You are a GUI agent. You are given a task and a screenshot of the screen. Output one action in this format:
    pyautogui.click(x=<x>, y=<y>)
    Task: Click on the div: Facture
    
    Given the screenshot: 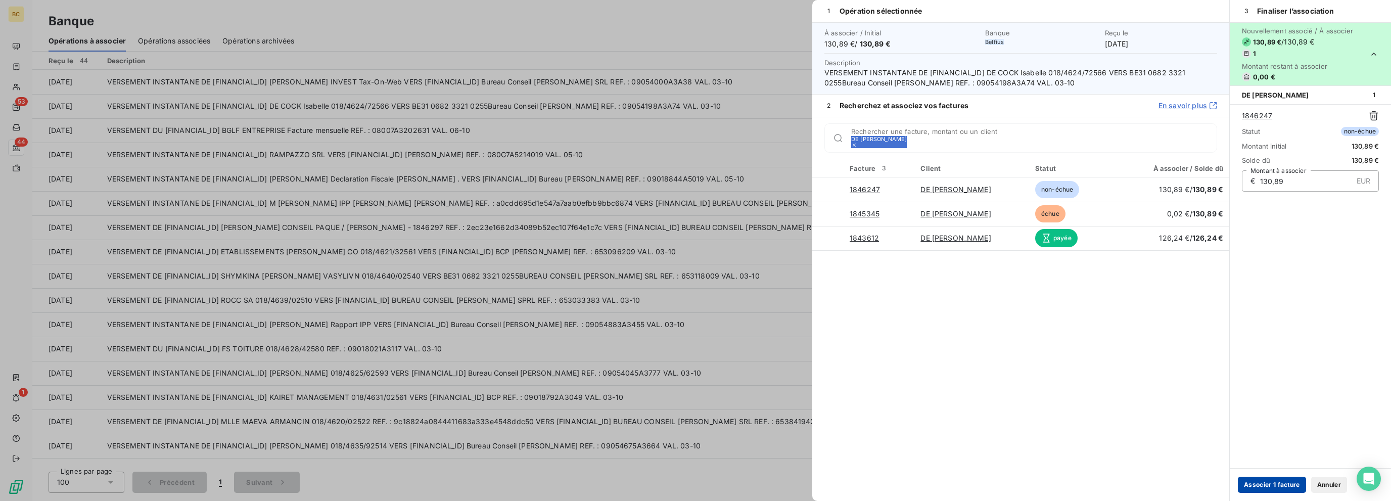 What is the action you would take?
    pyautogui.click(x=879, y=168)
    